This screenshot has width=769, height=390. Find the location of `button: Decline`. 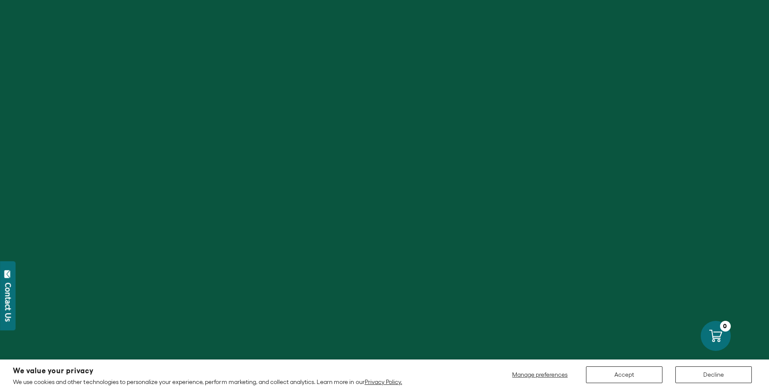

button: Decline is located at coordinates (714, 375).